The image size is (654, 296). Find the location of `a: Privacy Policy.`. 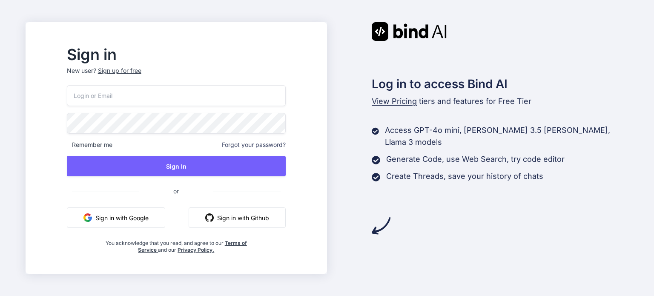

a: Privacy Policy. is located at coordinates (196, 249).